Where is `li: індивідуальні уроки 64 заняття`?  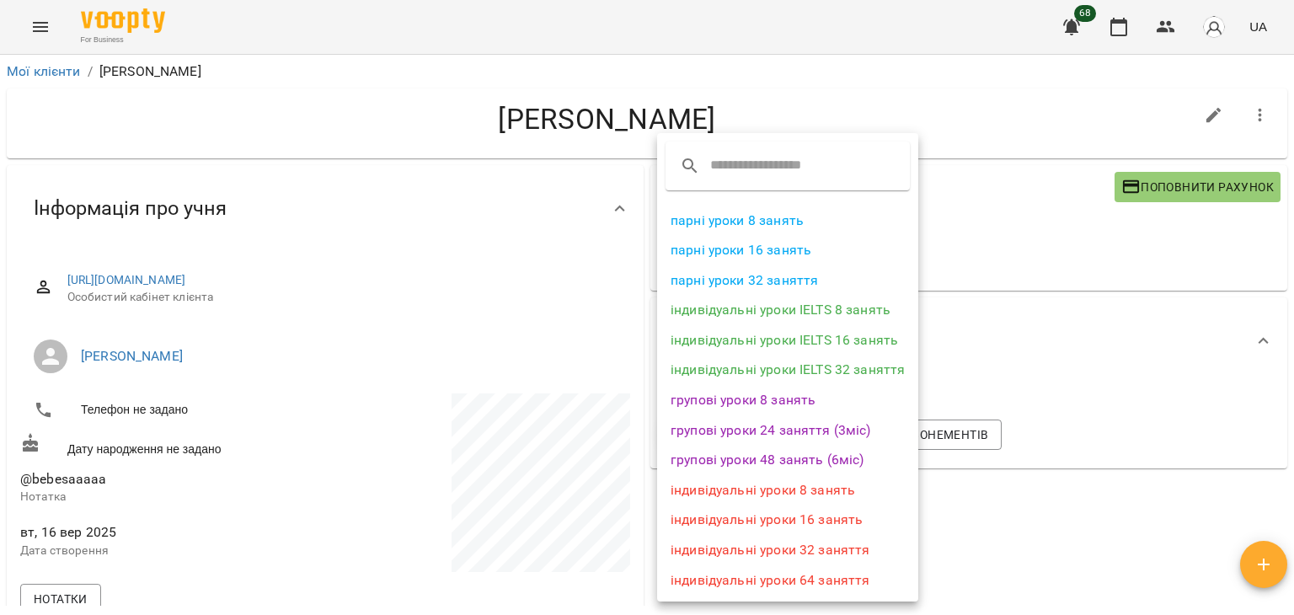
li: індивідуальні уроки 64 заняття is located at coordinates (788, 580).